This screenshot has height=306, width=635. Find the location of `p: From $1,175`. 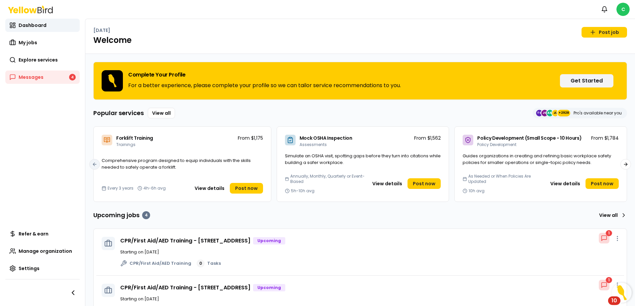

p: From $1,175 is located at coordinates (251, 138).